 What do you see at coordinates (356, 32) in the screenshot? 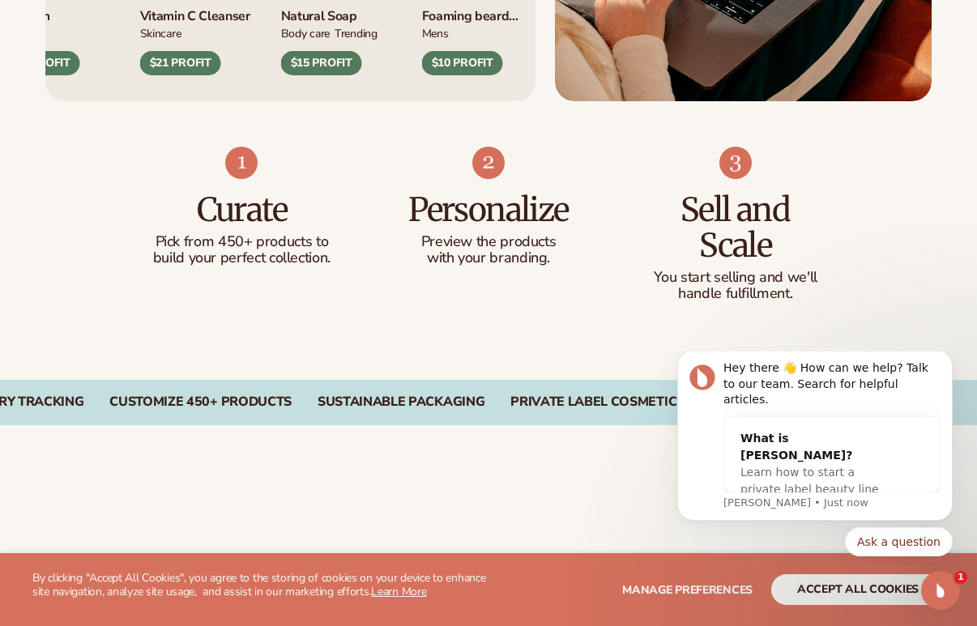
I see `div: TRENDING` at bounding box center [356, 32].